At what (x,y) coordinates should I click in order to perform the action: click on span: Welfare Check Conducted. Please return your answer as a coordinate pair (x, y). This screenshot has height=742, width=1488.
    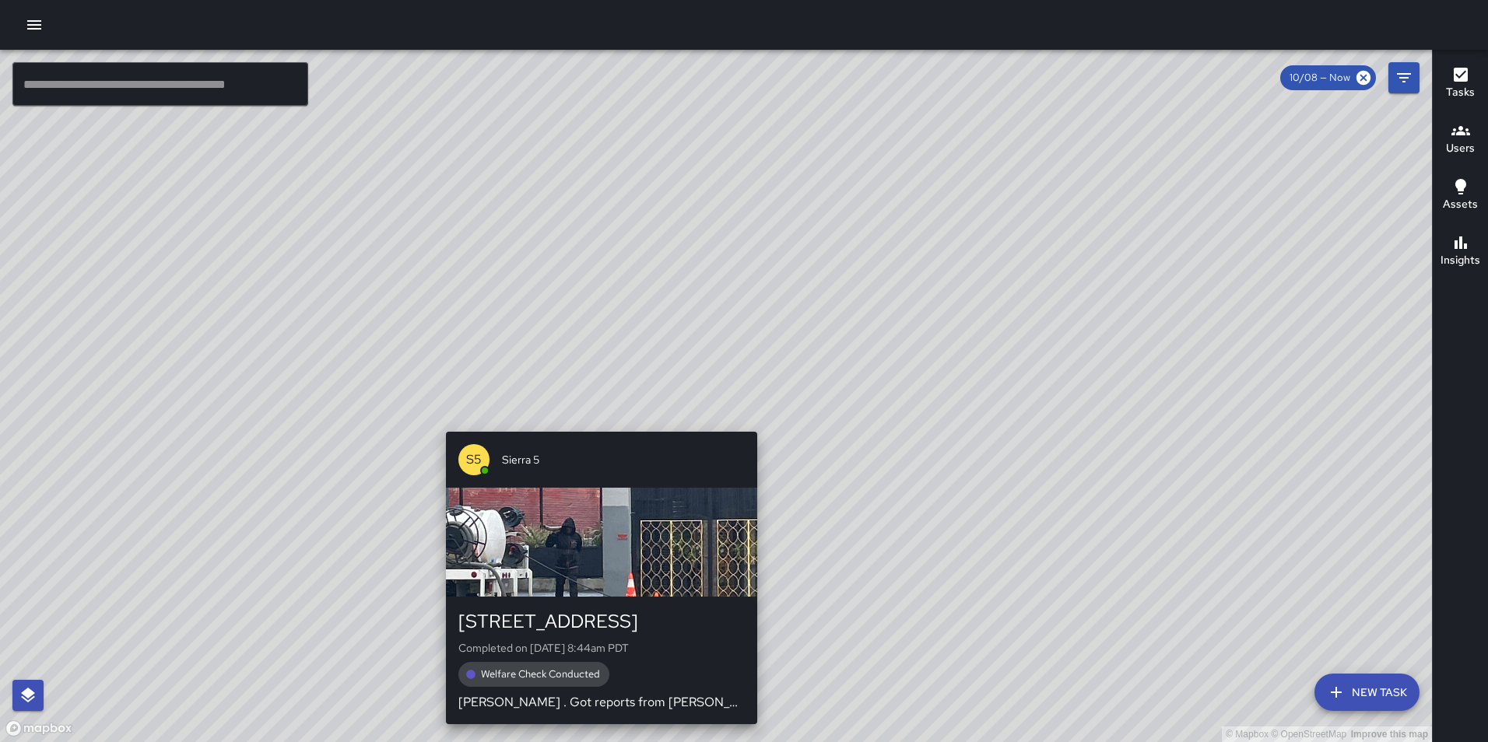
    Looking at the image, I should click on (540, 675).